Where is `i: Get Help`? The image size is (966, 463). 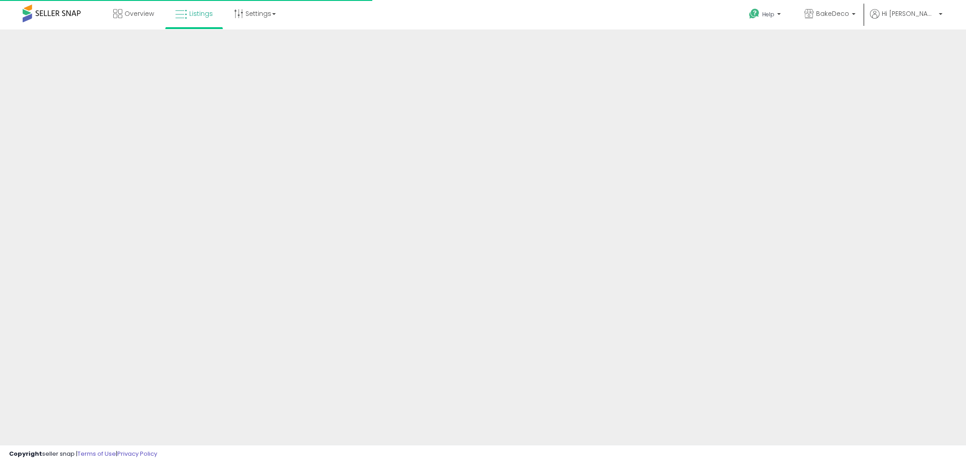
i: Get Help is located at coordinates (754, 14).